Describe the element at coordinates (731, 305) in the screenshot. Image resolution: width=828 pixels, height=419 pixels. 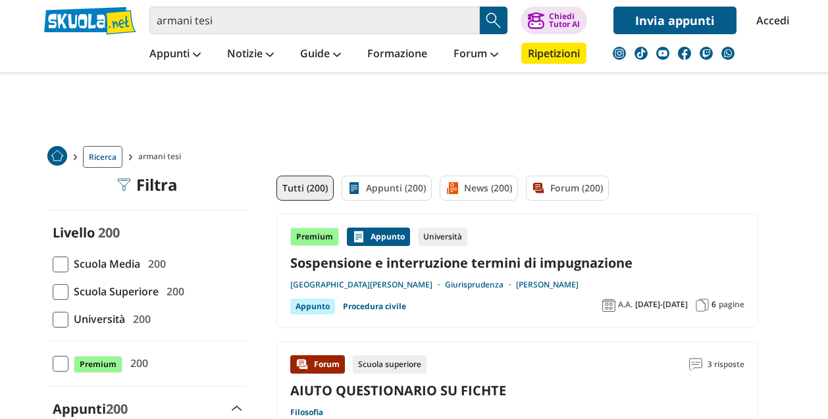
I see `span: pagine` at that location.